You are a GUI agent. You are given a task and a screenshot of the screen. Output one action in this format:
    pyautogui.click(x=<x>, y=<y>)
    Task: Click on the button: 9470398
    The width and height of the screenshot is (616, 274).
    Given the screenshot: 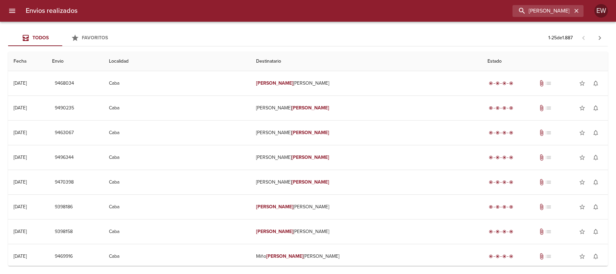 What is the action you would take?
    pyautogui.click(x=64, y=182)
    